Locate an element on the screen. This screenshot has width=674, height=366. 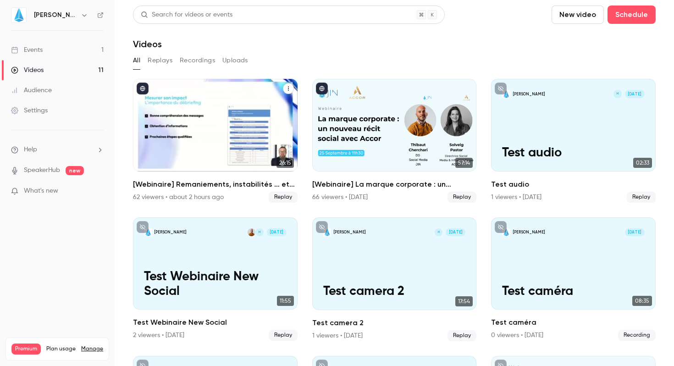
li: [Webinaire] Remaniements, instabilités … et impact : comment réussir ses entretiens institutionne... is located at coordinates (215, 141).